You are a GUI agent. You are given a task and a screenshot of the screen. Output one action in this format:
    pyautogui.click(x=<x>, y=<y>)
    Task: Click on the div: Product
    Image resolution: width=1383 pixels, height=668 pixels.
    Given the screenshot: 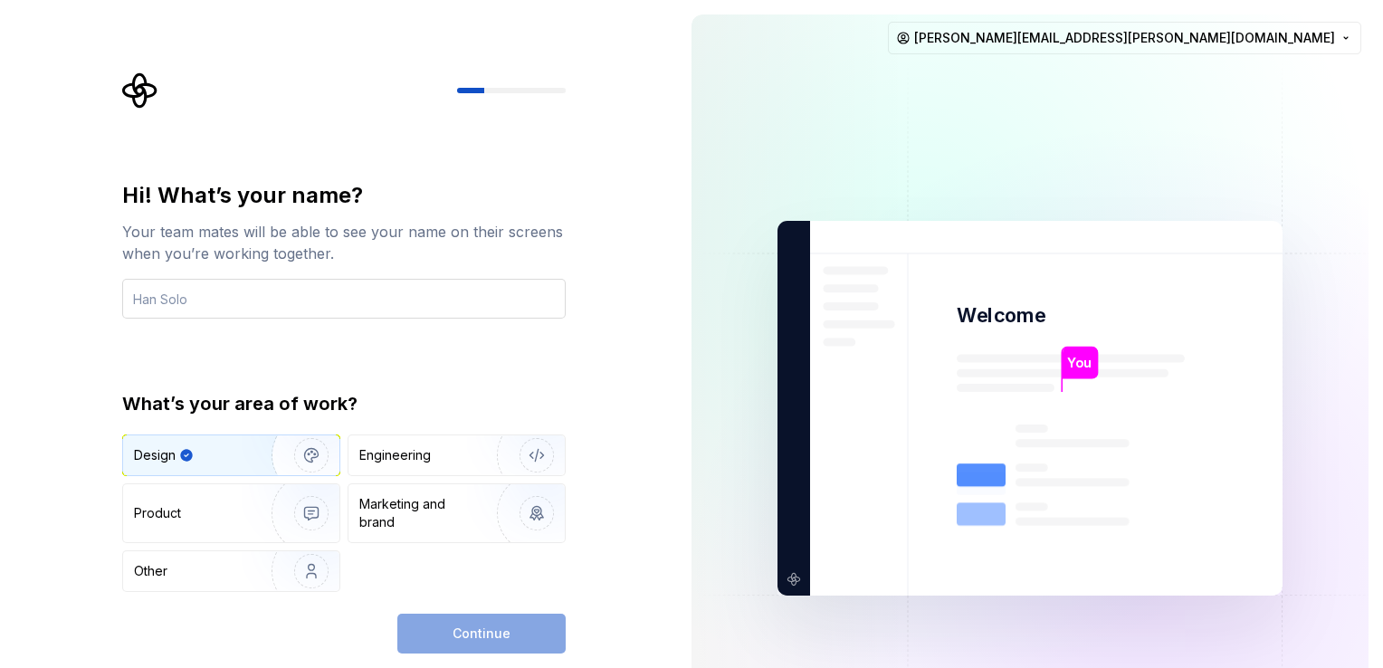 What is the action you would take?
    pyautogui.click(x=157, y=513)
    